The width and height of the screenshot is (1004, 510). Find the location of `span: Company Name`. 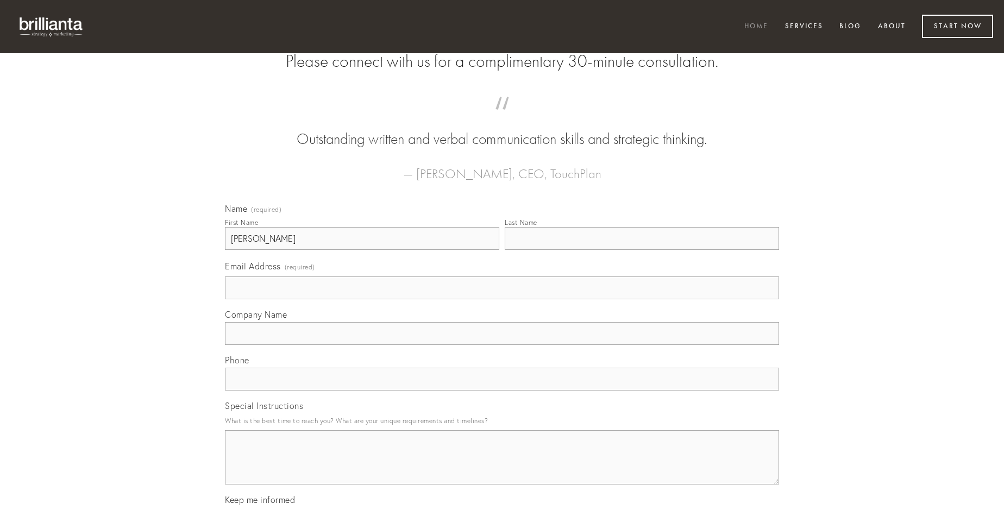

span: Company Name is located at coordinates (256, 315).